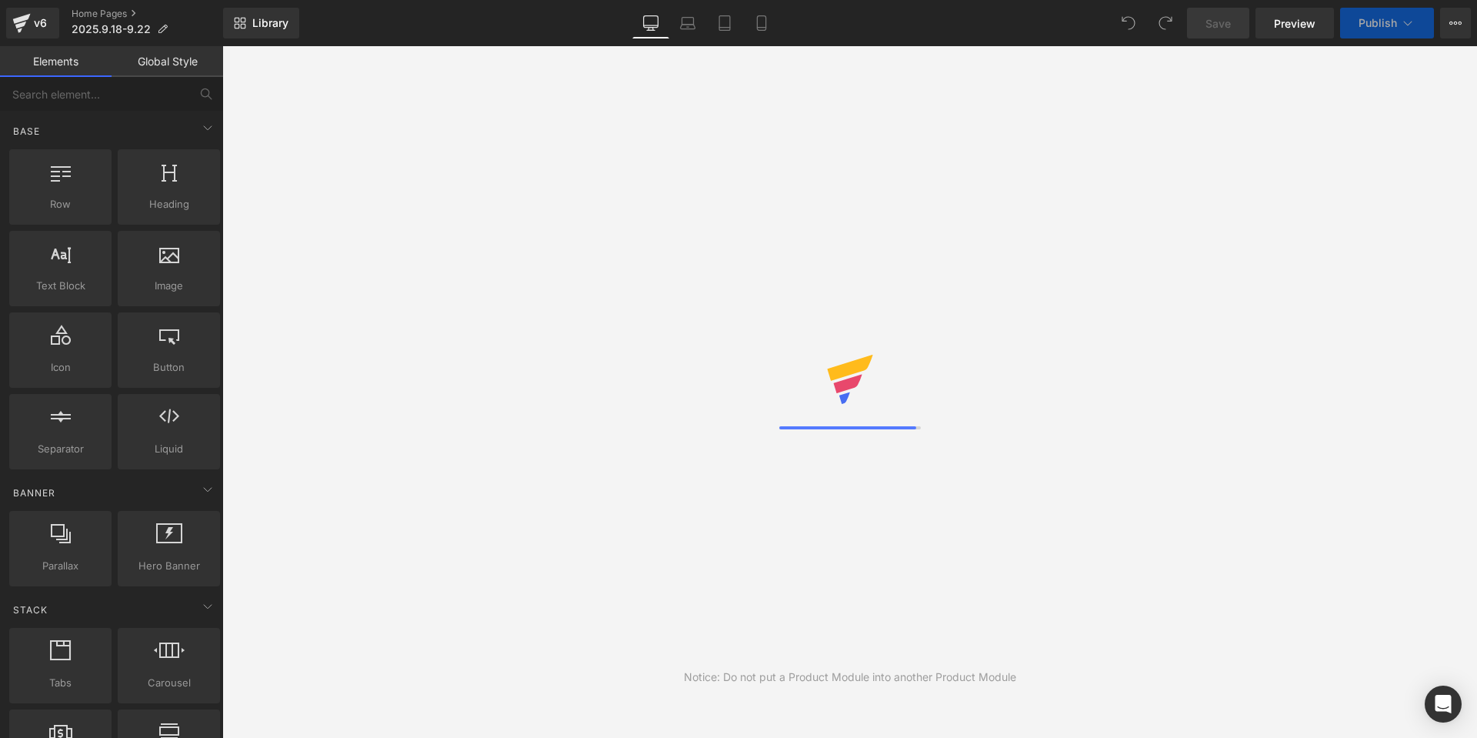 This screenshot has height=738, width=1477. Describe the element at coordinates (1129, 23) in the screenshot. I see `button: Undo` at that location.